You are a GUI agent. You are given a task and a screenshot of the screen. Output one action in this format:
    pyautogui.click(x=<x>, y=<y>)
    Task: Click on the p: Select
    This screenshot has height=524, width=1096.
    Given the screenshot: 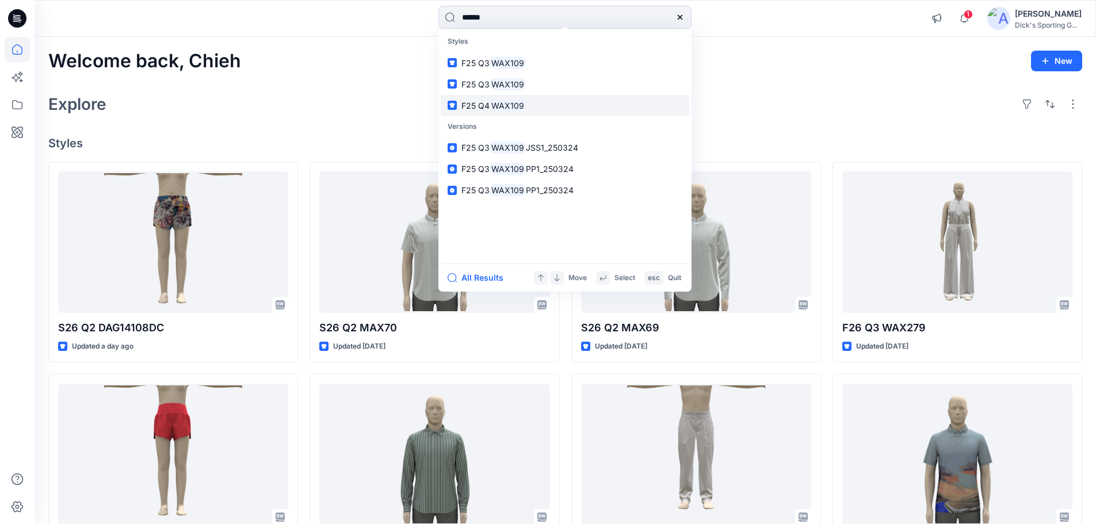 What is the action you would take?
    pyautogui.click(x=625, y=278)
    